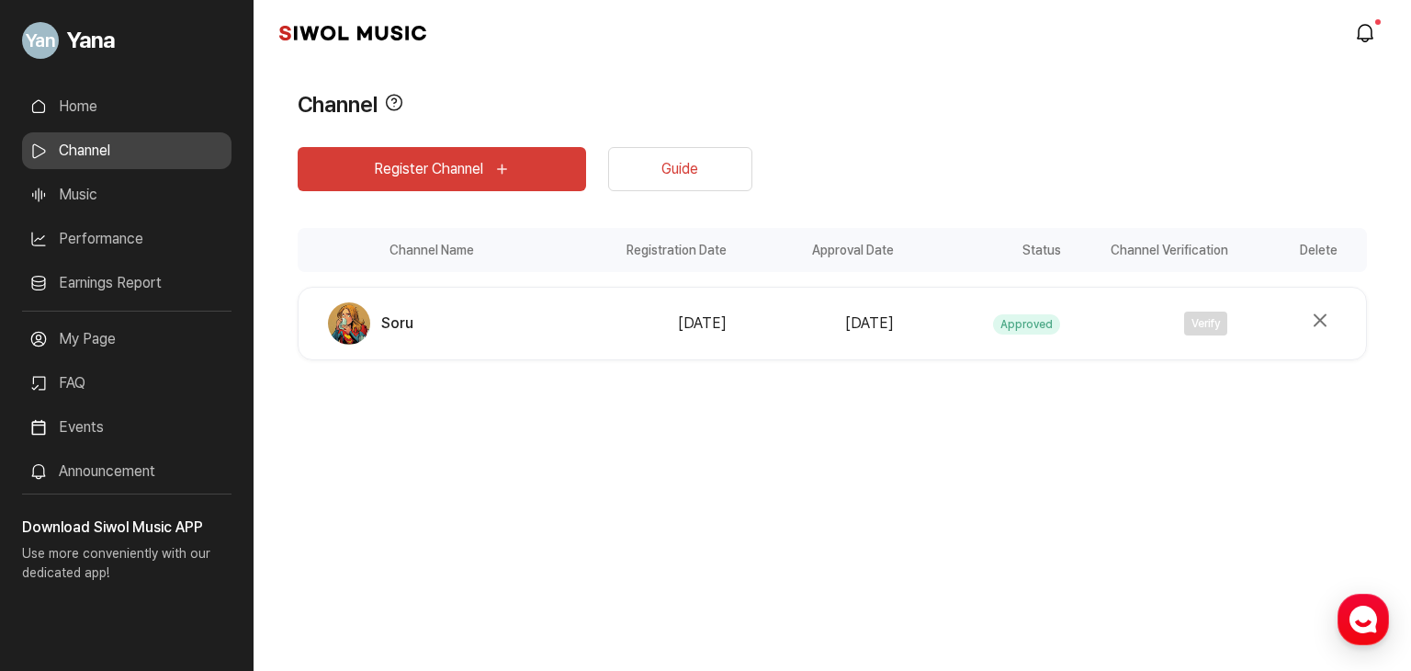  I want to click on a: Channel, so click(127, 151).